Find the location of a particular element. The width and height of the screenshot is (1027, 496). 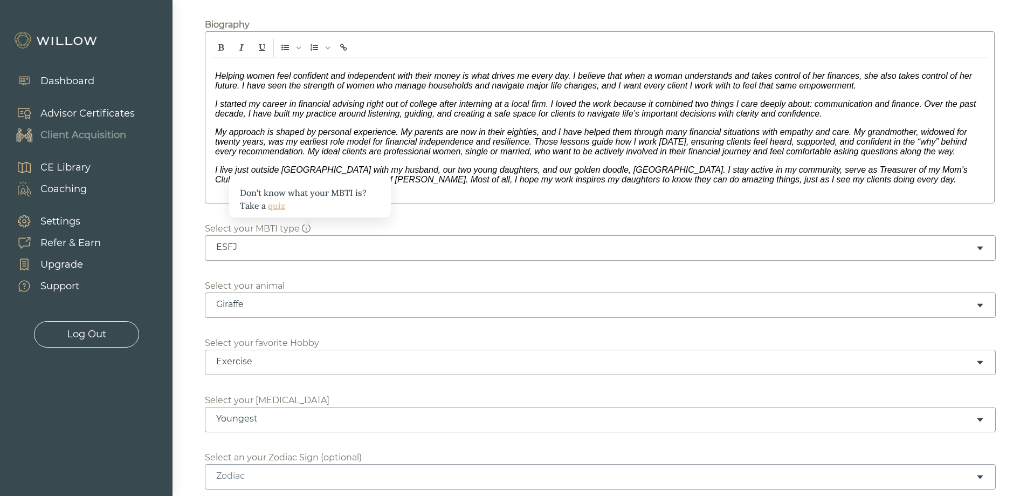

a: Client Acquisition is located at coordinates (70, 135).